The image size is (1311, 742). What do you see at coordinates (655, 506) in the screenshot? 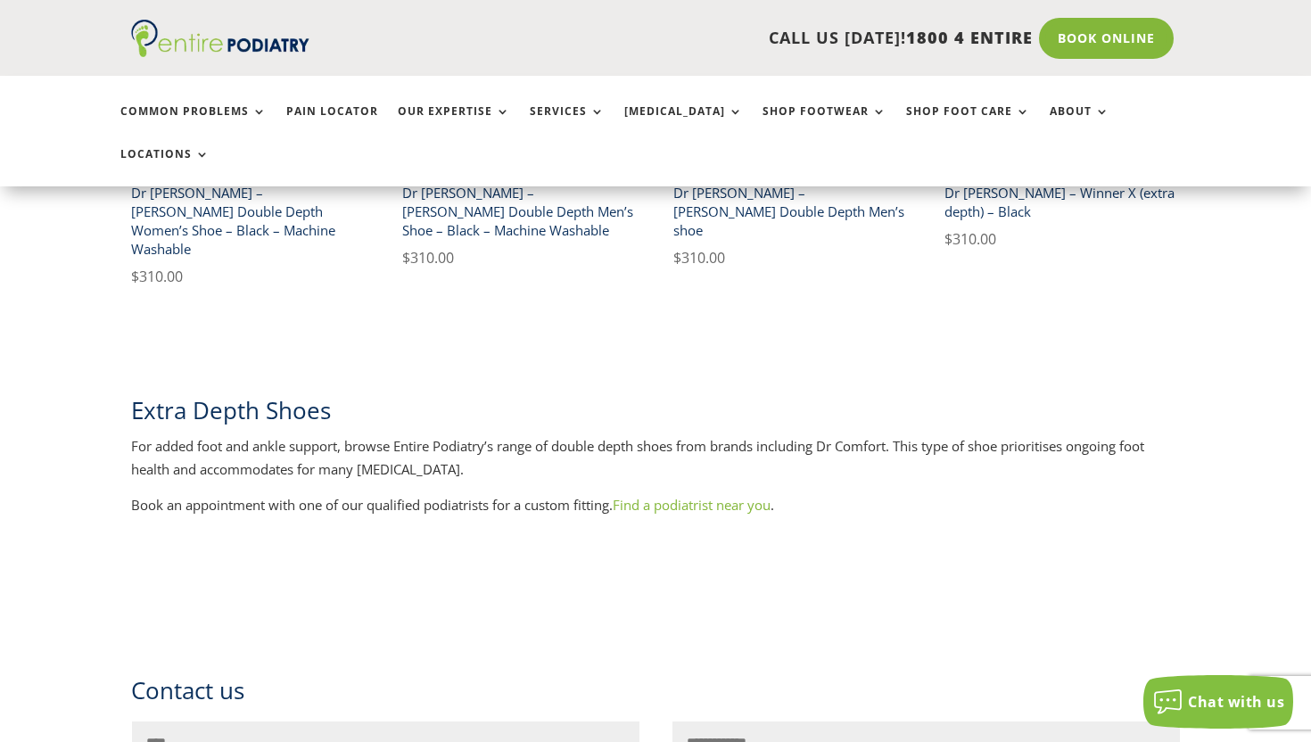
I see `p: Book an appointment with one of our qualified podiatrists for a custom fitting. .` at bounding box center [655, 506].